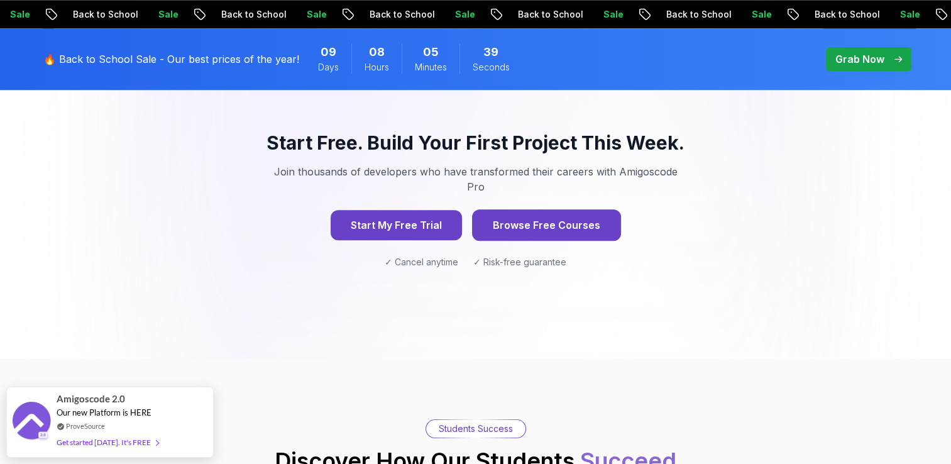 This screenshot has height=464, width=951. Describe the element at coordinates (859, 59) in the screenshot. I see `p: Grab Now` at that location.